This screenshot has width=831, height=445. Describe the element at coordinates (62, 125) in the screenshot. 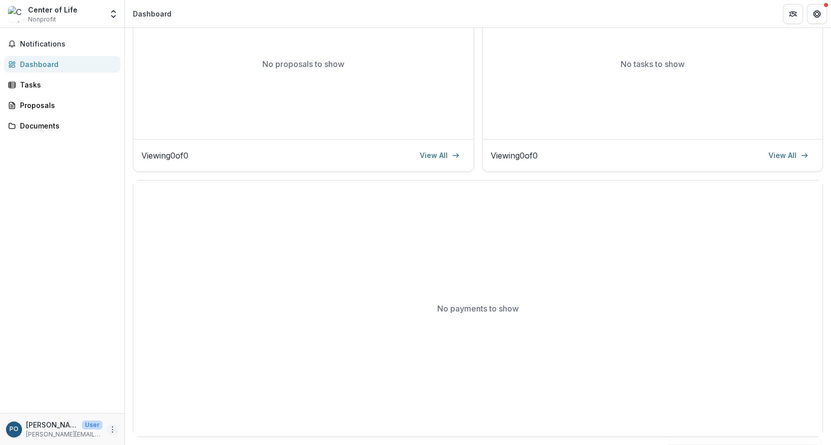

I see `a: Documents` at that location.